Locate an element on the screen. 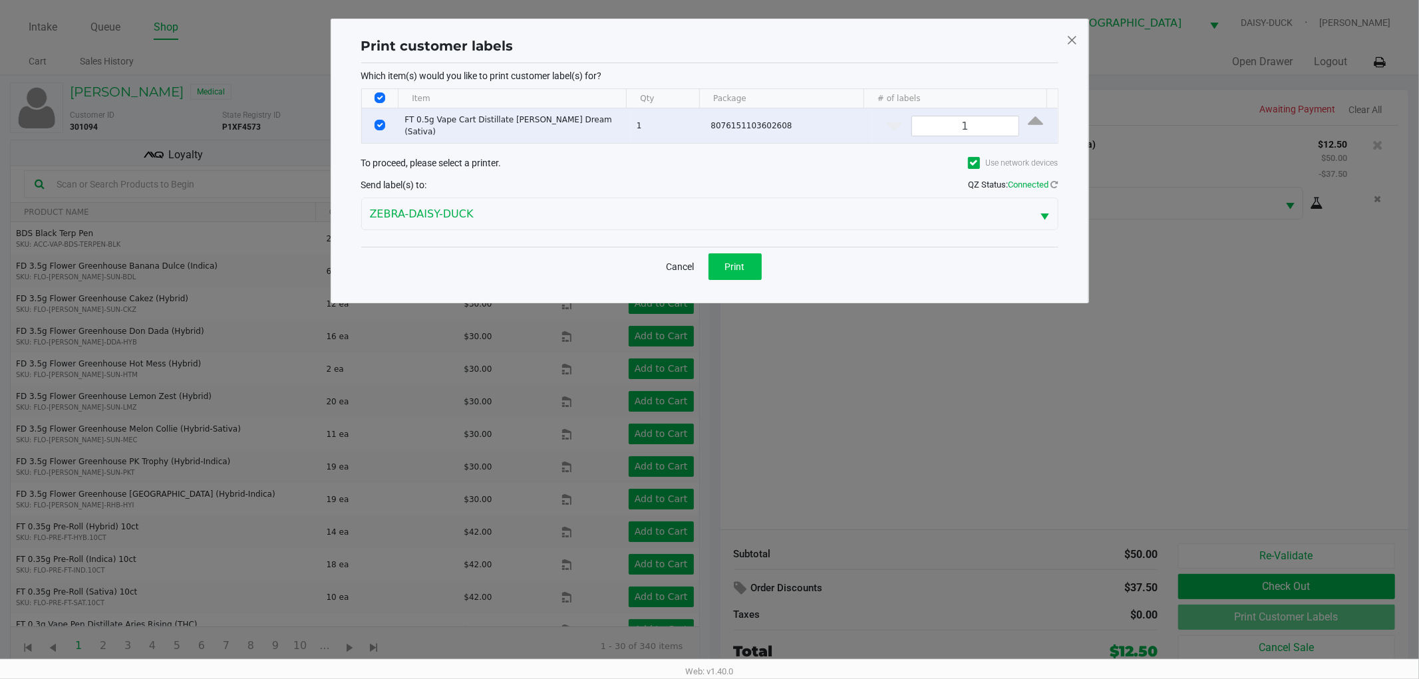 The height and width of the screenshot is (679, 1419). span: Web: v1.40.0 is located at coordinates (710, 671).